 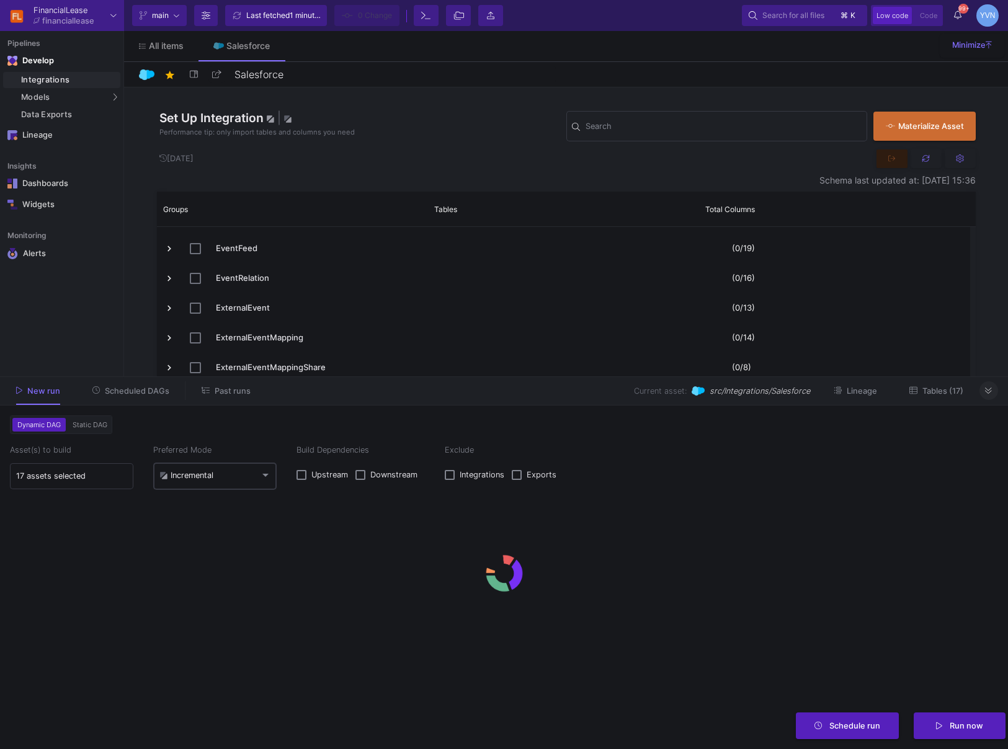 What do you see at coordinates (63, 184) in the screenshot?
I see `div: Dashboards` at bounding box center [63, 184].